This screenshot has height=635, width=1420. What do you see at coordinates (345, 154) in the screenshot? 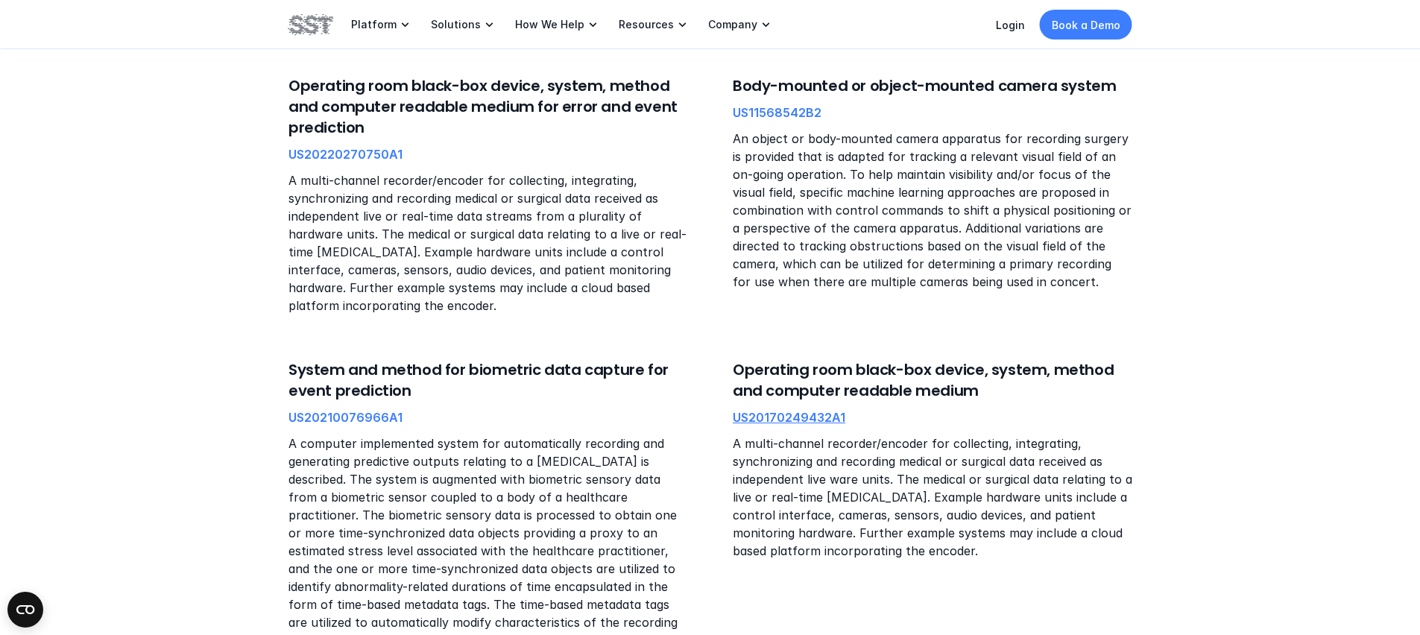
I see `a: US20220270750A1` at bounding box center [345, 154].